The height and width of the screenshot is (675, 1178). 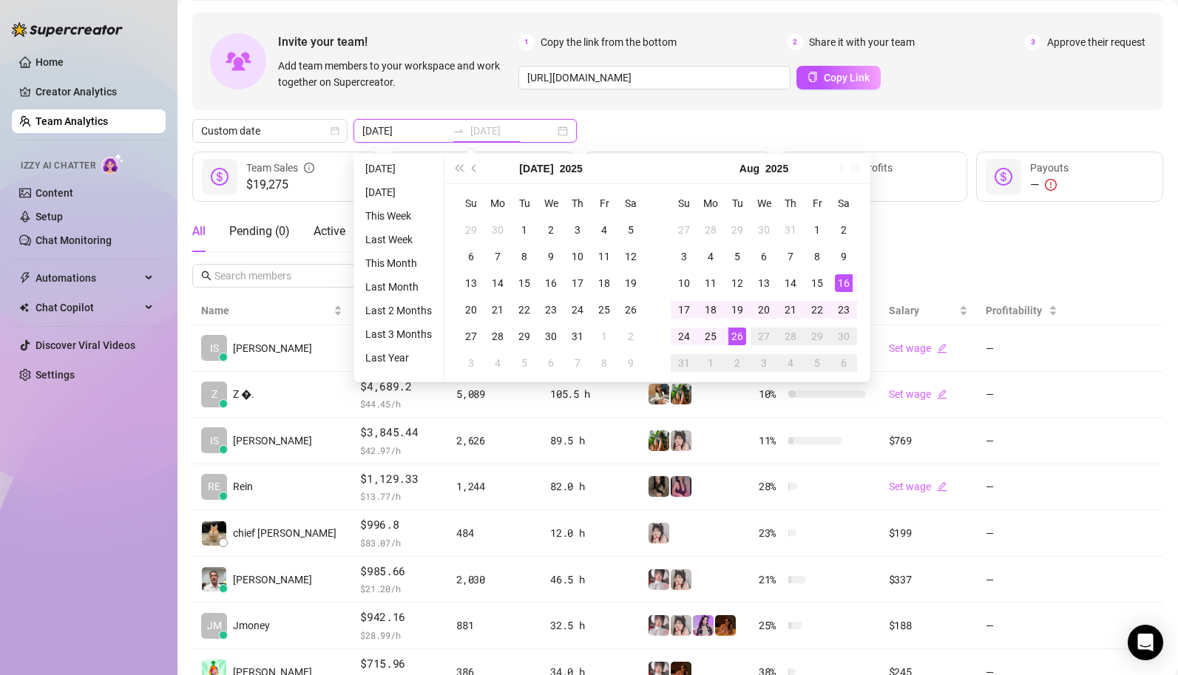 I want to click on span: Invite your team!, so click(x=398, y=41).